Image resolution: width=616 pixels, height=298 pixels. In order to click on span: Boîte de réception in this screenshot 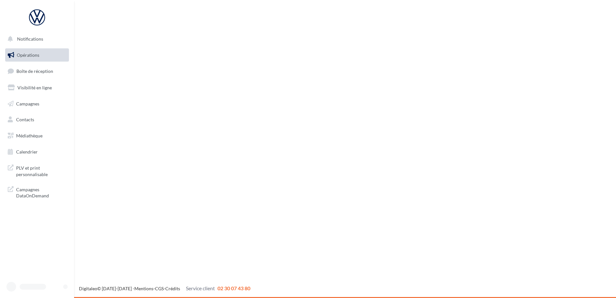, I will do `click(35, 71)`.